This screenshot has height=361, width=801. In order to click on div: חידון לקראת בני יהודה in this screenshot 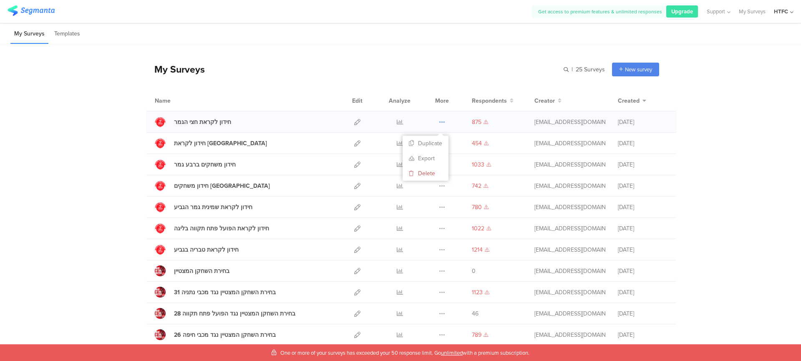, I will do `click(220, 143)`.